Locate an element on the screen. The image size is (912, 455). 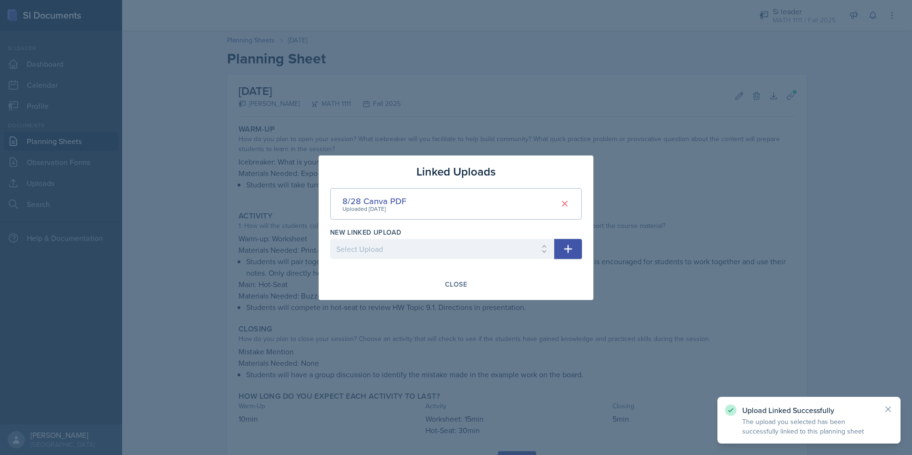
button: Close is located at coordinates (456, 284).